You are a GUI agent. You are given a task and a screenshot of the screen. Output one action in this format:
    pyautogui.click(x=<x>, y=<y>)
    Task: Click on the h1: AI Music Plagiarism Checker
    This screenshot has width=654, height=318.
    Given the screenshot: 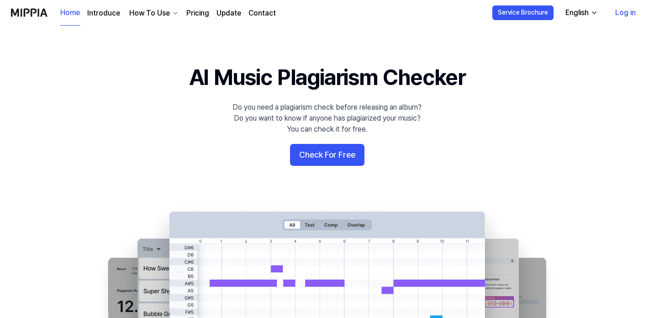 What is the action you would take?
    pyautogui.click(x=327, y=77)
    